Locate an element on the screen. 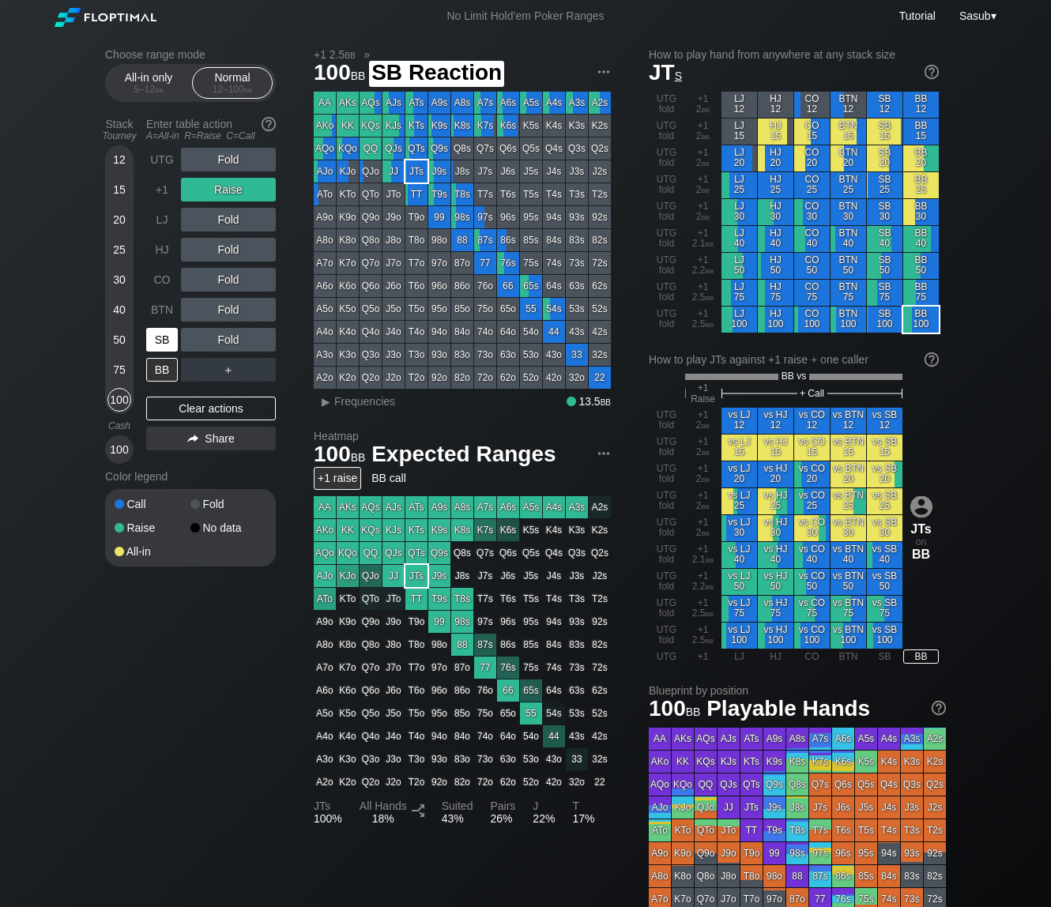 The height and width of the screenshot is (907, 1051). div: 77 is located at coordinates (485, 263).